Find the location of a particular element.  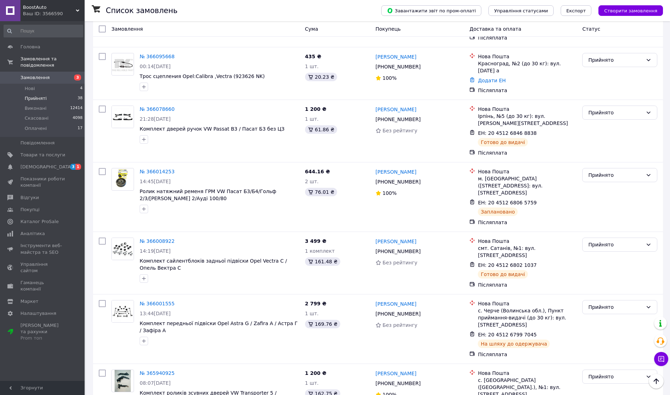

span: ЕН: 20 4512 6802 1037 is located at coordinates (507, 265).